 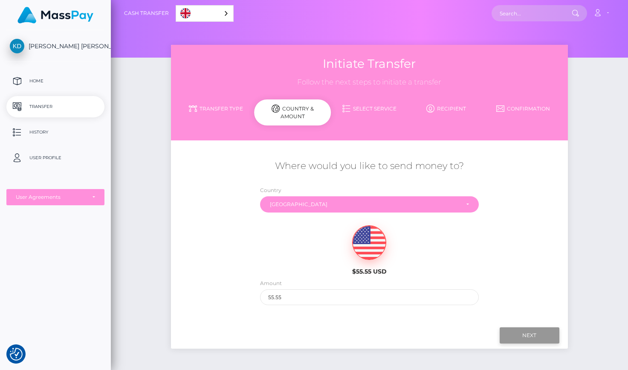 I want to click on a: Transfer Type, so click(x=216, y=108).